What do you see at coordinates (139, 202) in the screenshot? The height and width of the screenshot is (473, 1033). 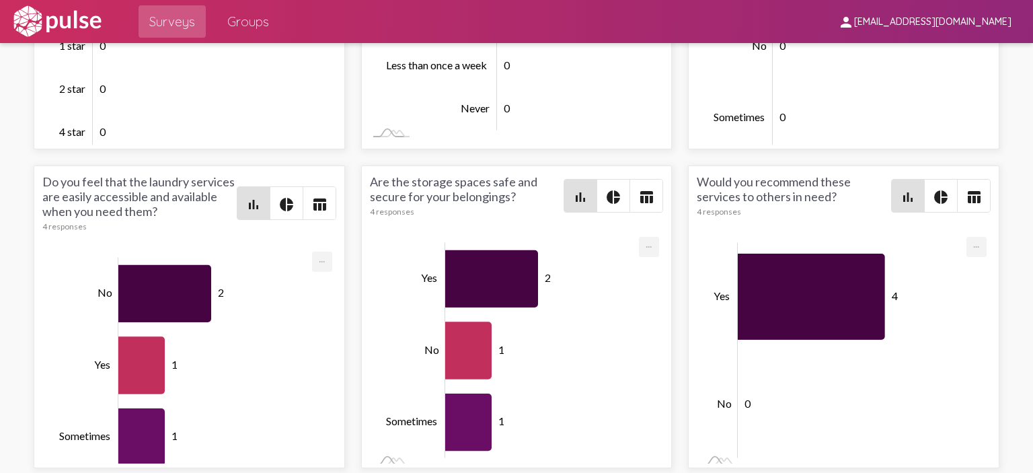 I see `div: Do you feel that the laundry services are easily accessible and available when you need them?` at bounding box center [139, 202].